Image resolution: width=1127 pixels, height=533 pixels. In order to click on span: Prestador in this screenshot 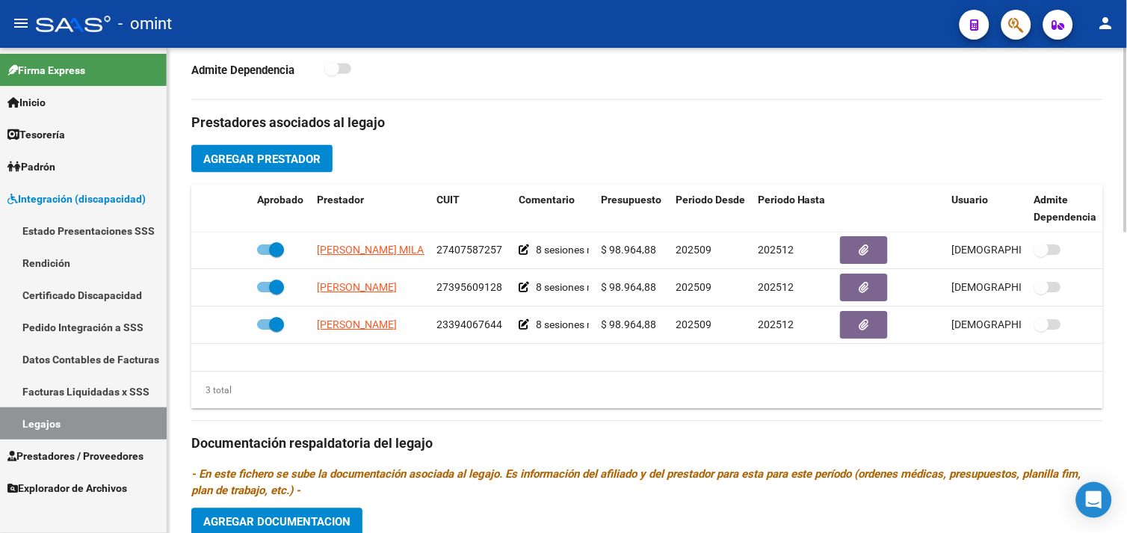, I will do `click(340, 200)`.